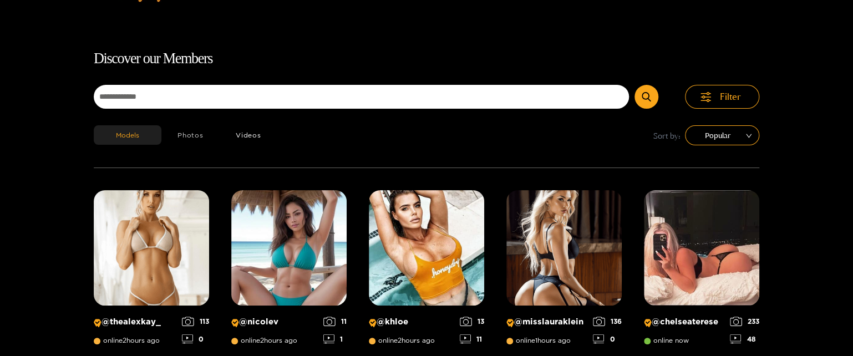 The width and height of the screenshot is (853, 356). I want to click on a: Creator Profile Image: chelseaterese@chelseatereseonline now23348, so click(701, 271).